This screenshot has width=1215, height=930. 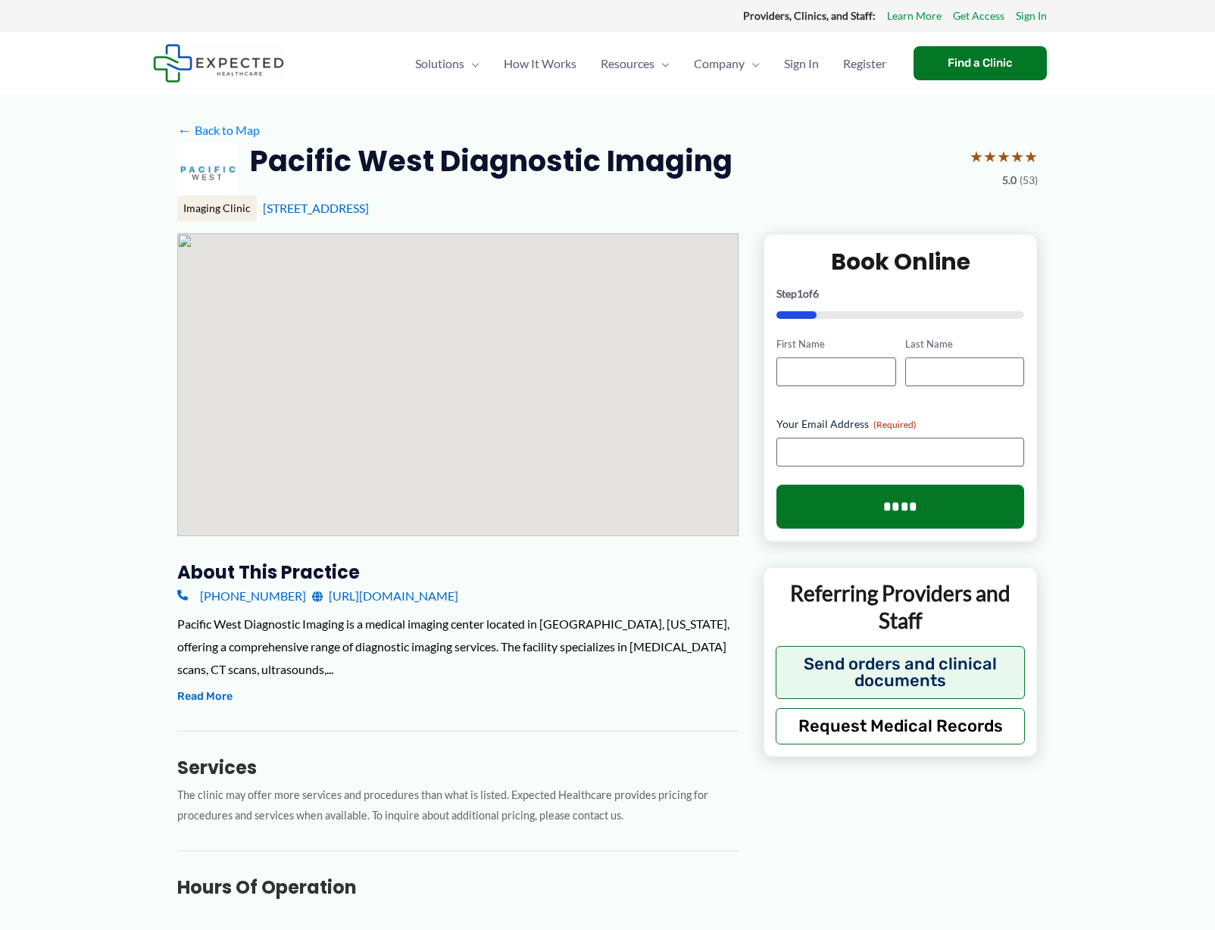 What do you see at coordinates (1009, 180) in the screenshot?
I see `span: 5.0` at bounding box center [1009, 180].